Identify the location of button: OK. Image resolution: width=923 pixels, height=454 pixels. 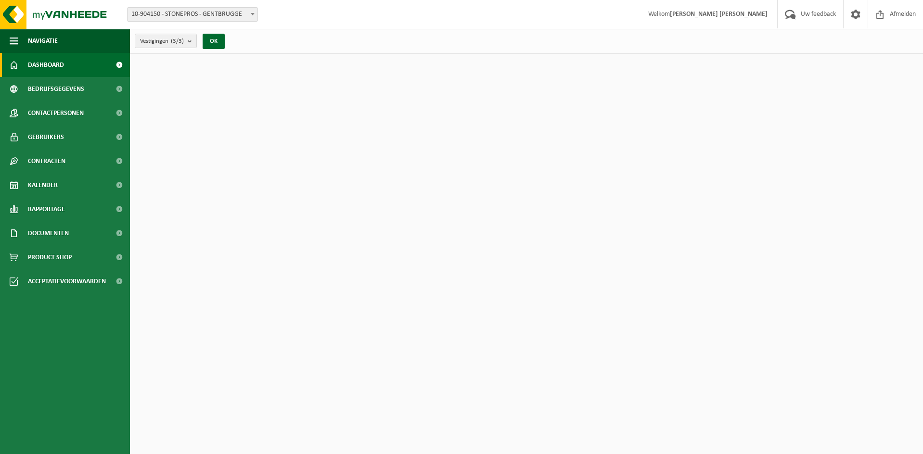
(214, 41).